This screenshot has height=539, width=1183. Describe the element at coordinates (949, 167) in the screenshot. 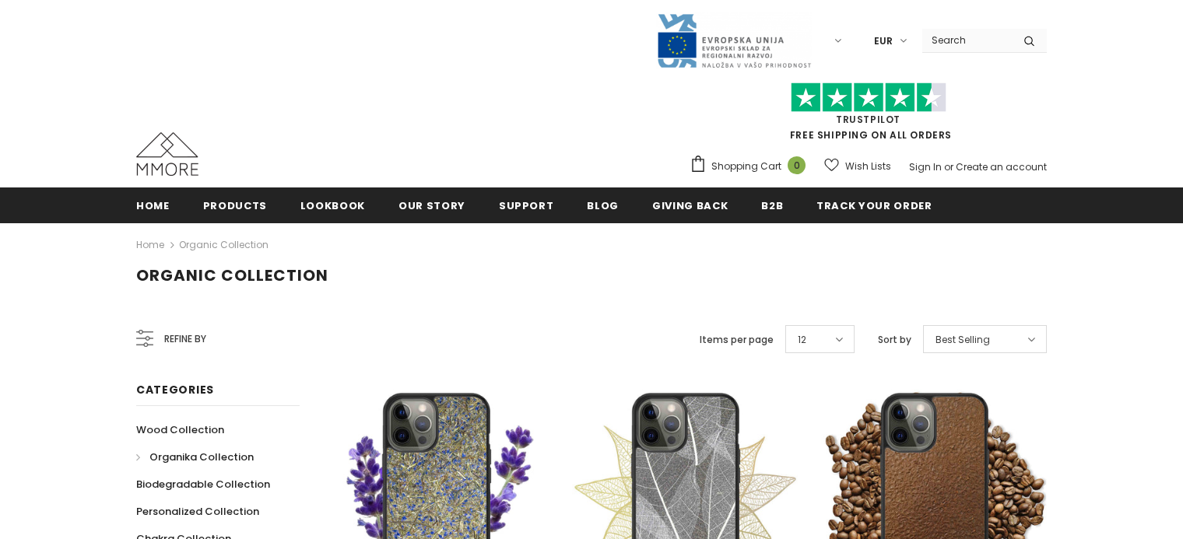

I see `span: or` at that location.